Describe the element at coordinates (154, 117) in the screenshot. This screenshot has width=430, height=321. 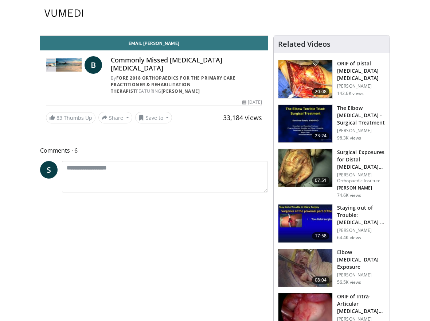
I see `button: Save to` at that location.